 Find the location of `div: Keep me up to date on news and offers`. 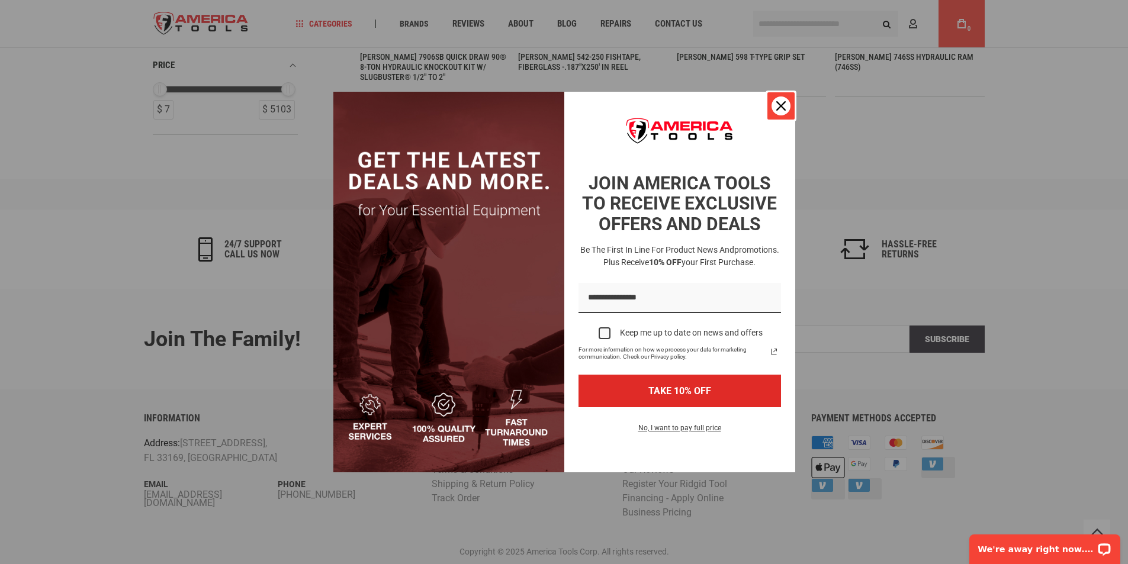

div: Keep me up to date on news and offers is located at coordinates (691, 333).